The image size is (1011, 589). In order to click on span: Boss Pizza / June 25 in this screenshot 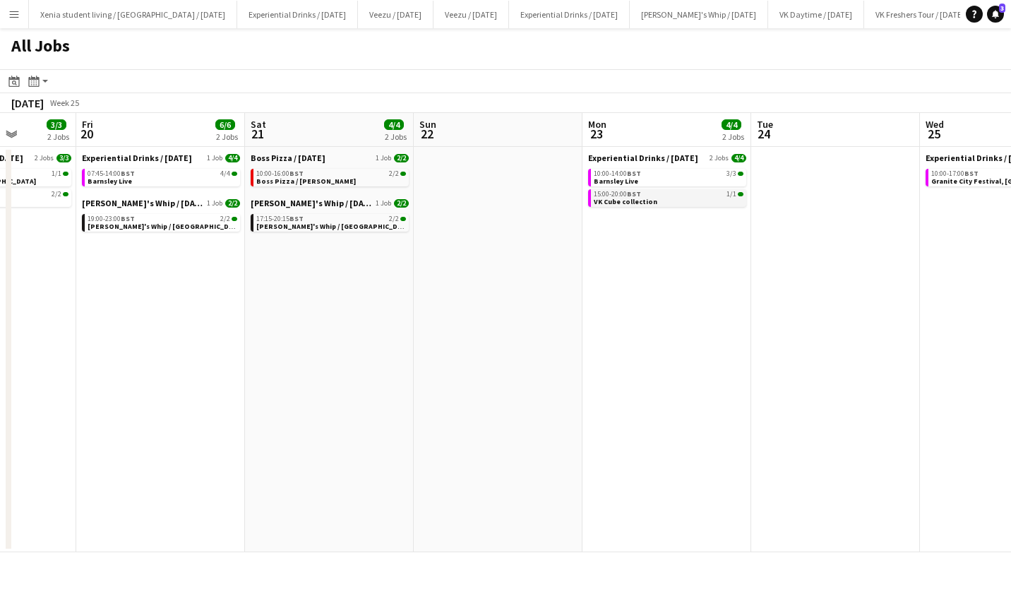, I will do `click(288, 157)`.